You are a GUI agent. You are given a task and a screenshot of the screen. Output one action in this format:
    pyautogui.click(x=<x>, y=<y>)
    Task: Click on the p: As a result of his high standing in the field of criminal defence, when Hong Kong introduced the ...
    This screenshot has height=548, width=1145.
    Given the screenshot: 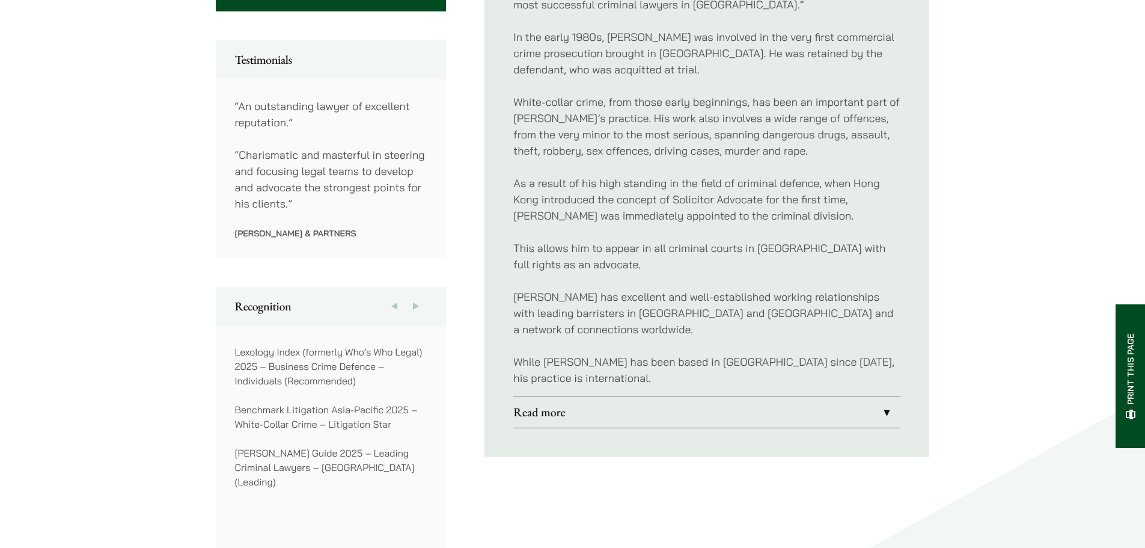 What is the action you would take?
    pyautogui.click(x=707, y=199)
    